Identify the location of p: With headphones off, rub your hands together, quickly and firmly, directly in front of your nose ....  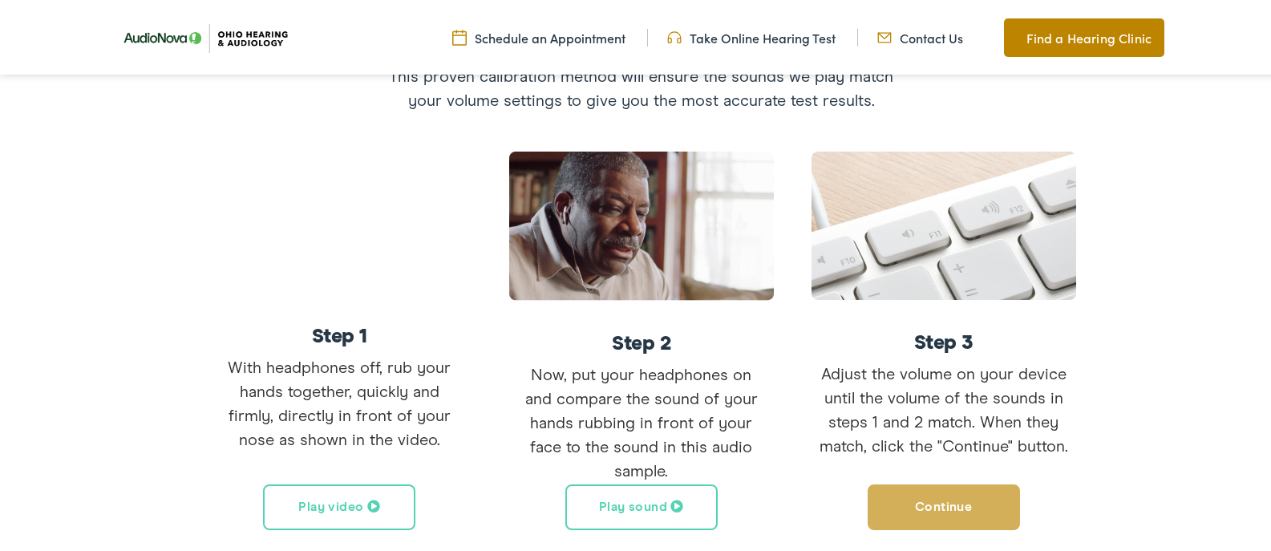
(339, 402).